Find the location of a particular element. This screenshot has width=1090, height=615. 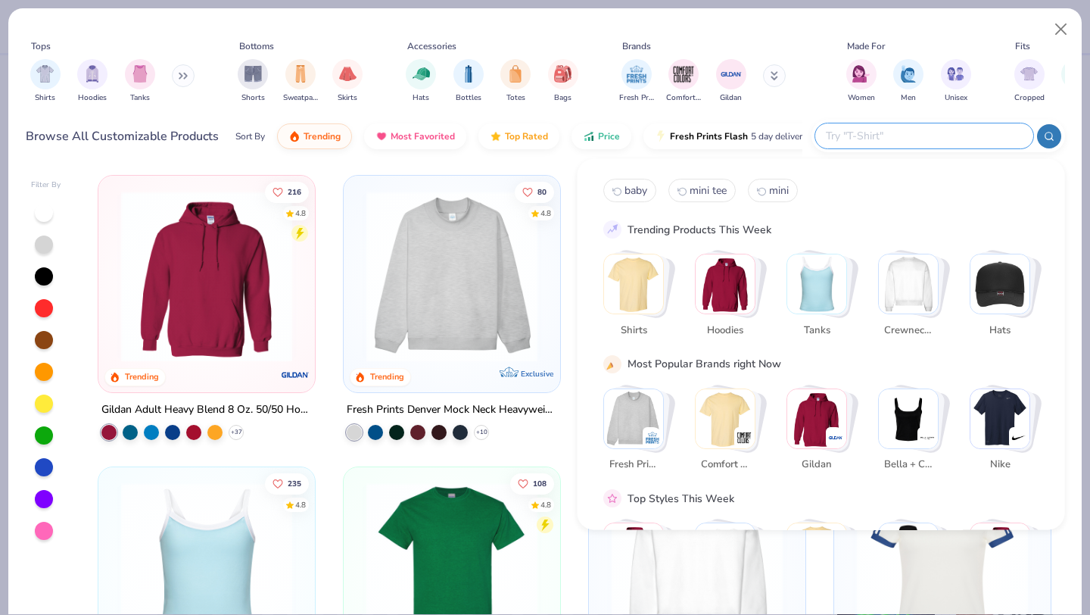

img: Hats Image is located at coordinates (421, 73).